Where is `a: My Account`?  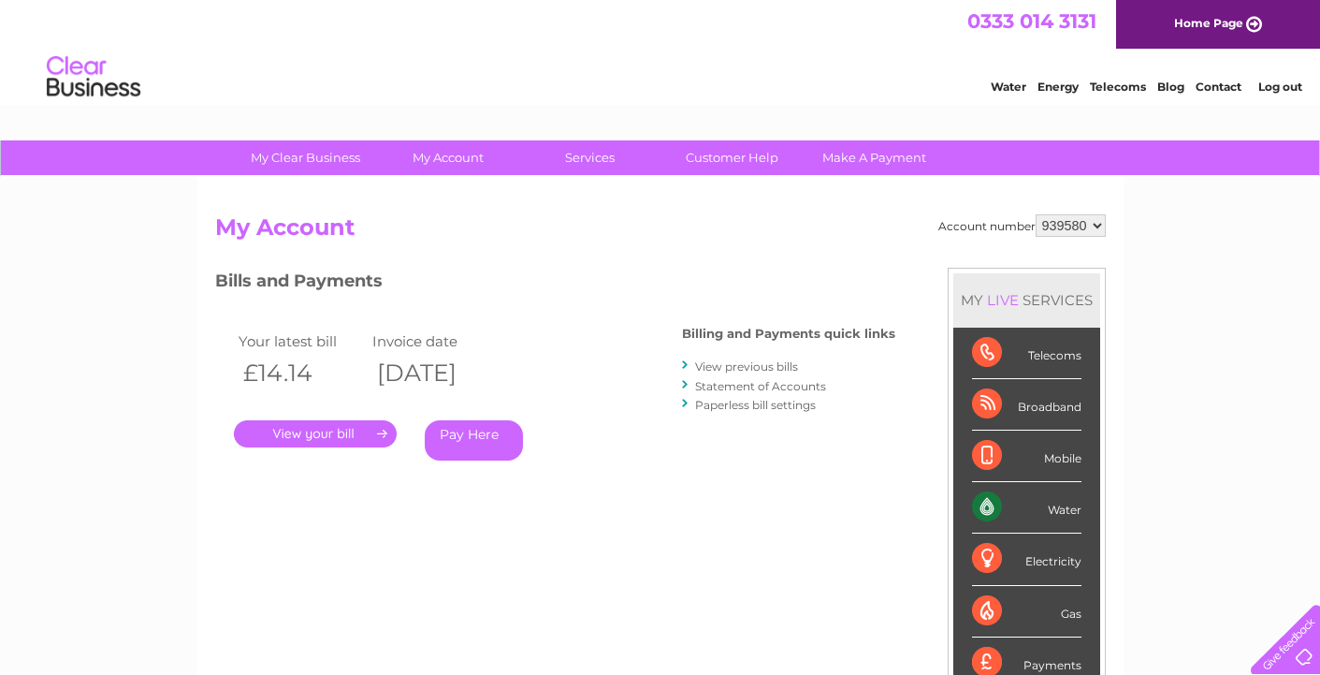
a: My Account is located at coordinates (447, 157).